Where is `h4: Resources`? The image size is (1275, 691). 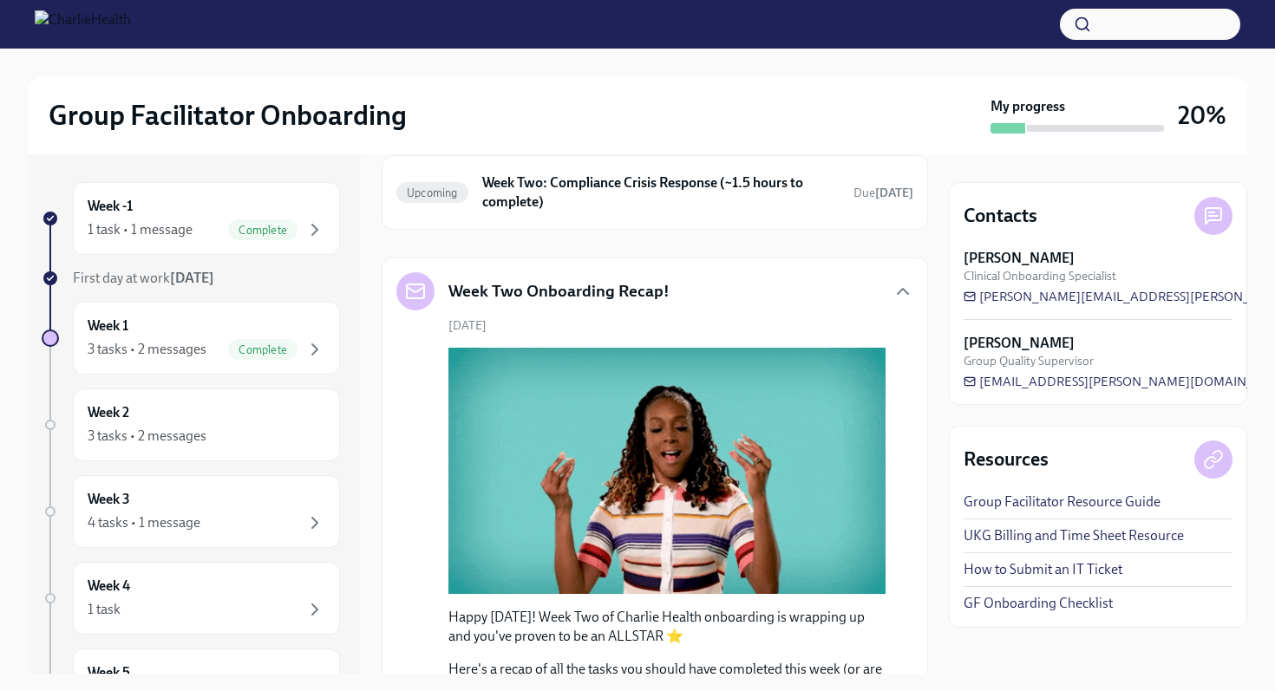
h4: Resources is located at coordinates (1006, 460).